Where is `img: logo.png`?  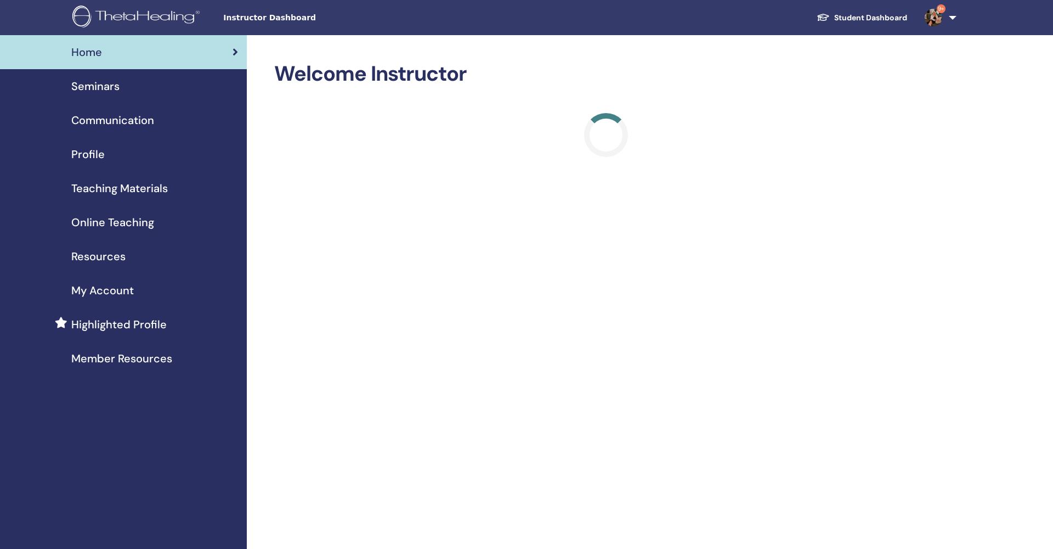 img: logo.png is located at coordinates (138, 18).